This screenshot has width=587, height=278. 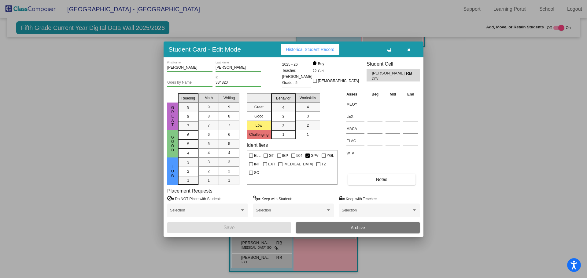 What do you see at coordinates (290, 83) in the screenshot?
I see `span: Grade : 5` at bounding box center [290, 83].